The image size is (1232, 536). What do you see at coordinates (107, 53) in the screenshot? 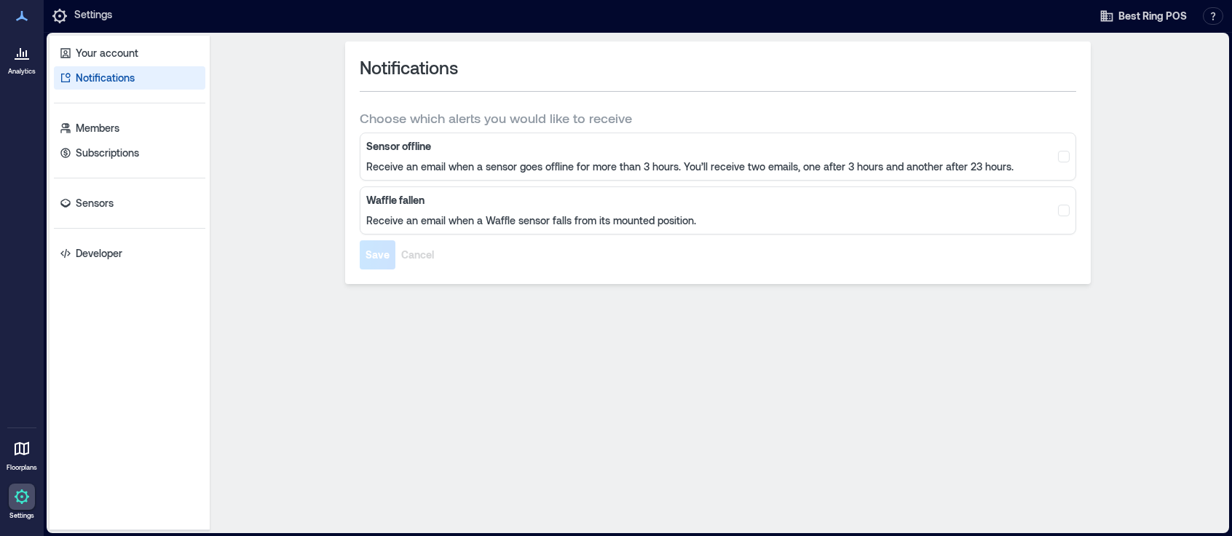
I see `p: Your account` at bounding box center [107, 53].